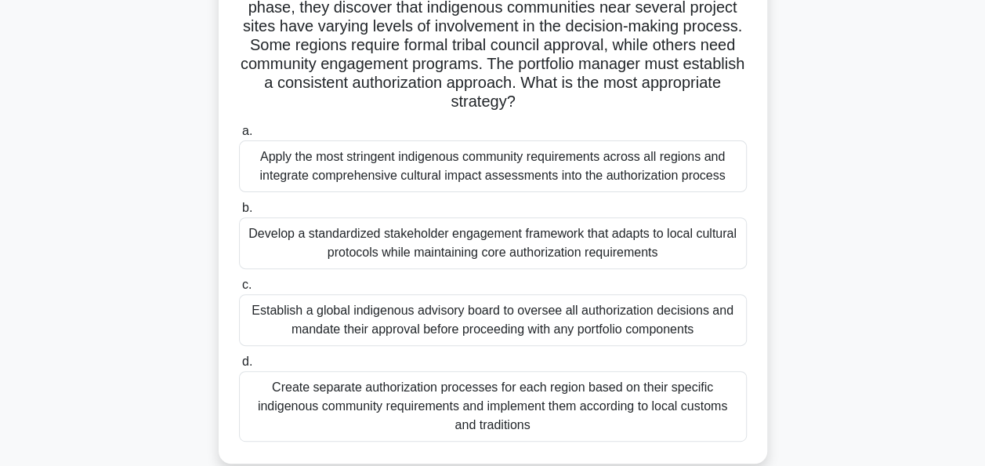 The width and height of the screenshot is (985, 466). Describe the element at coordinates (247, 360) in the screenshot. I see `span: d.` at that location.